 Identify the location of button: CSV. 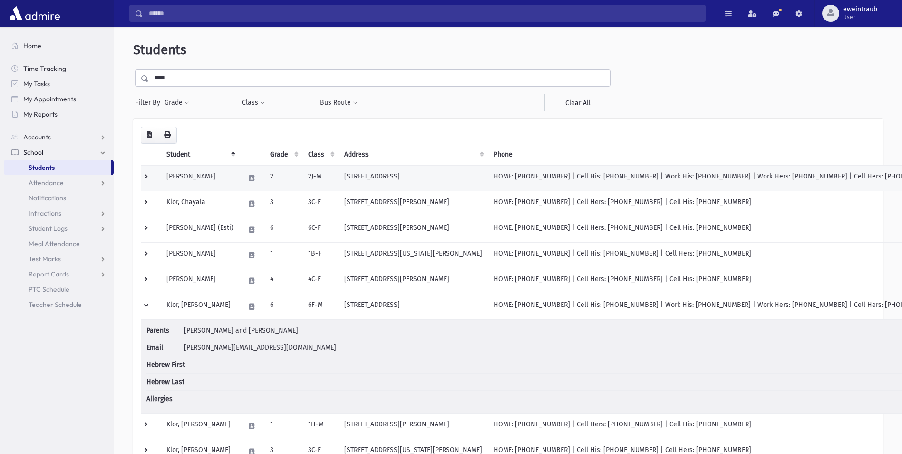
(149, 135).